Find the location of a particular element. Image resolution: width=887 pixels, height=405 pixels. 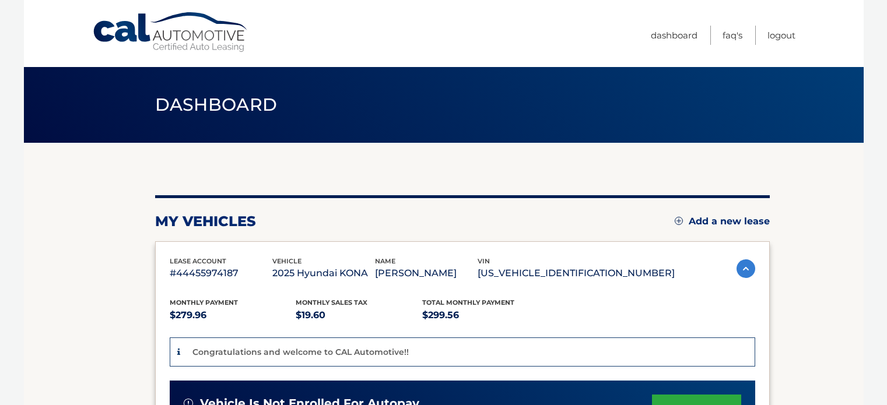

p: $299.56 is located at coordinates (485, 316).